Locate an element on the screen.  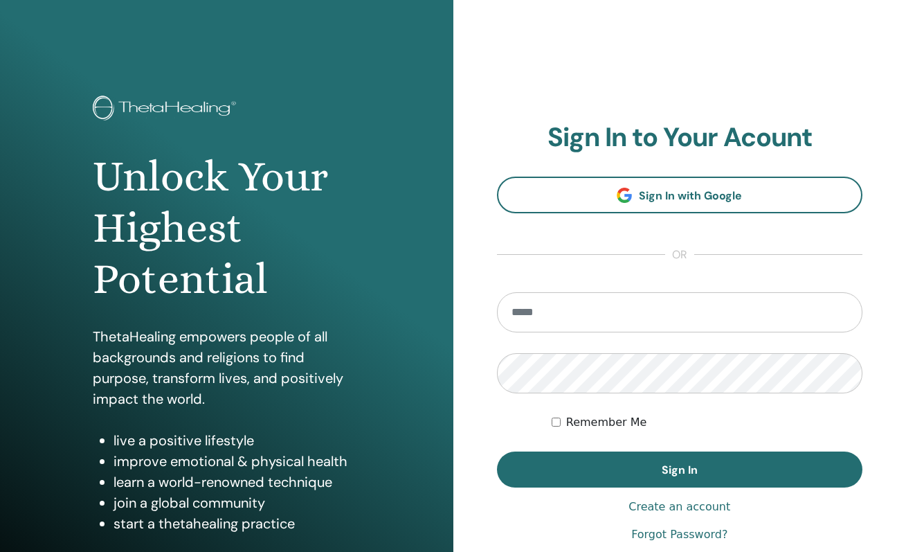
h2: Sign In to Your Acount is located at coordinates (680, 138).